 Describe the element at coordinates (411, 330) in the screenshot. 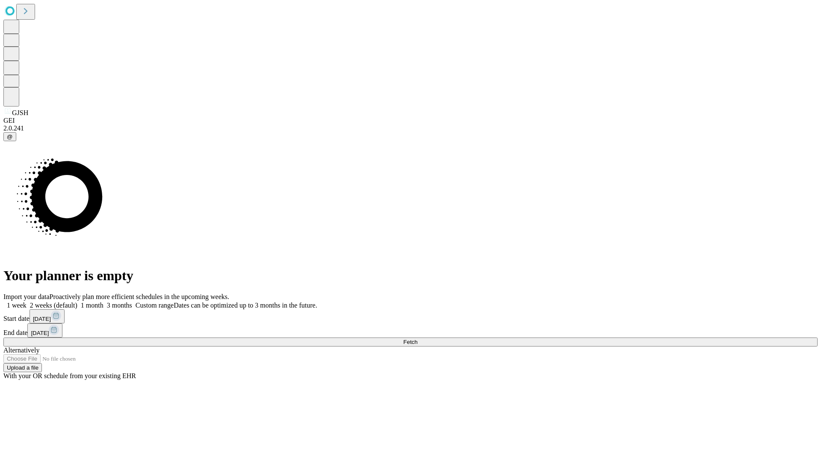

I see `div: End date` at that location.